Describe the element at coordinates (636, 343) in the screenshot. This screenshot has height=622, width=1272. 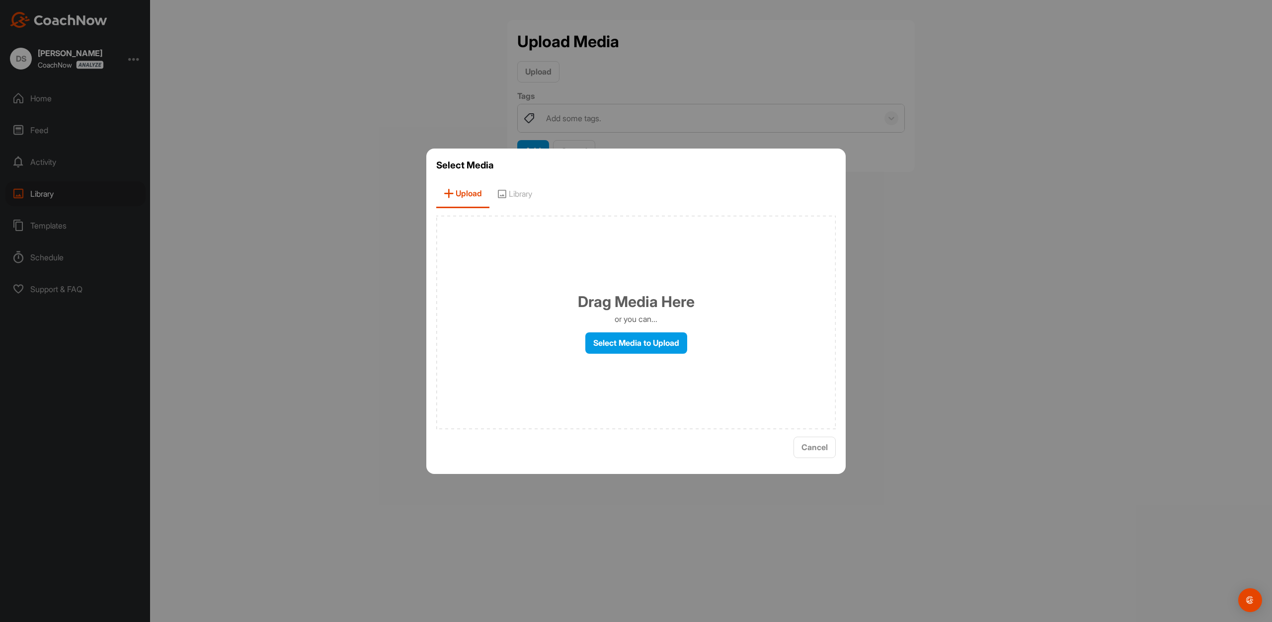
I see `label: Select Media to Upload` at that location.